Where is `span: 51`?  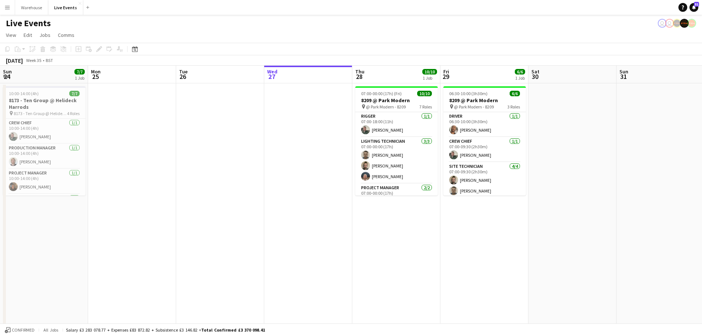 span: 51 is located at coordinates (697, 4).